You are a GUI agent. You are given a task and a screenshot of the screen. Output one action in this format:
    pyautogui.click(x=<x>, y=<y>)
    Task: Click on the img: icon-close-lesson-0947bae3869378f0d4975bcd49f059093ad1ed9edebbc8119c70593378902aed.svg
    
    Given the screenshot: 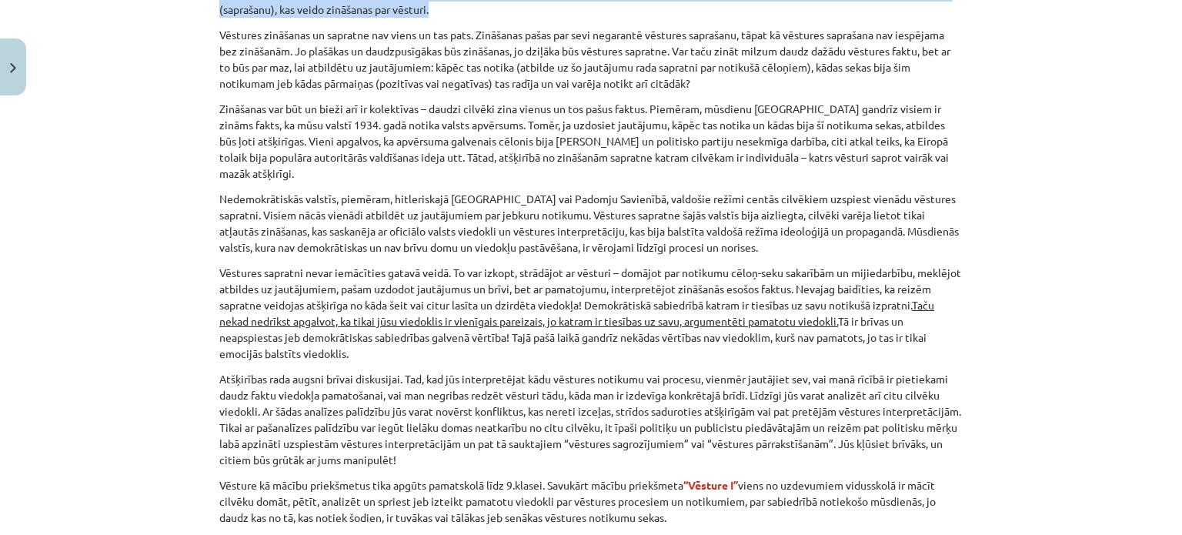 What is the action you would take?
    pyautogui.click(x=13, y=68)
    